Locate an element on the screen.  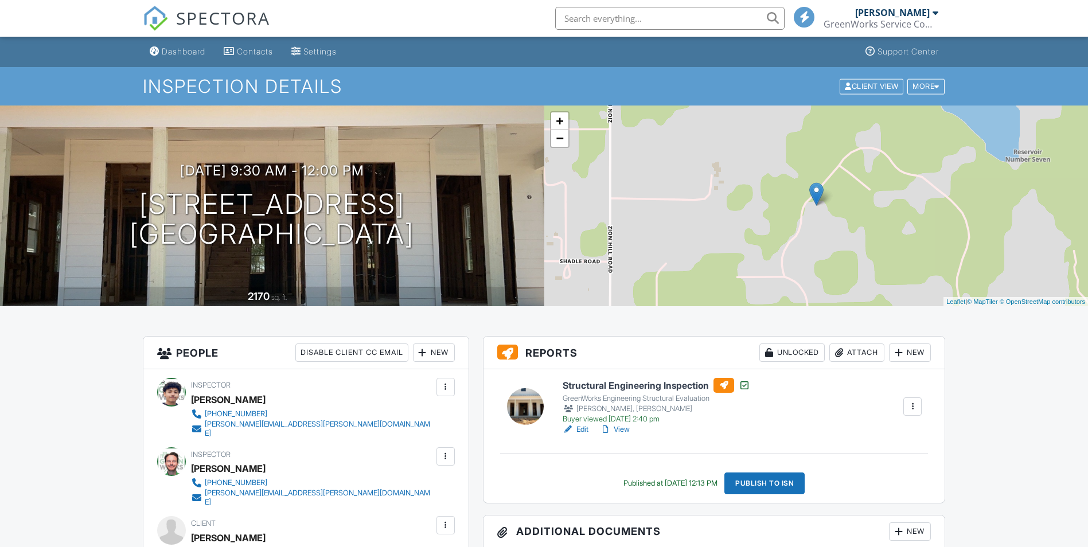
div: Support Center is located at coordinates (908, 51).